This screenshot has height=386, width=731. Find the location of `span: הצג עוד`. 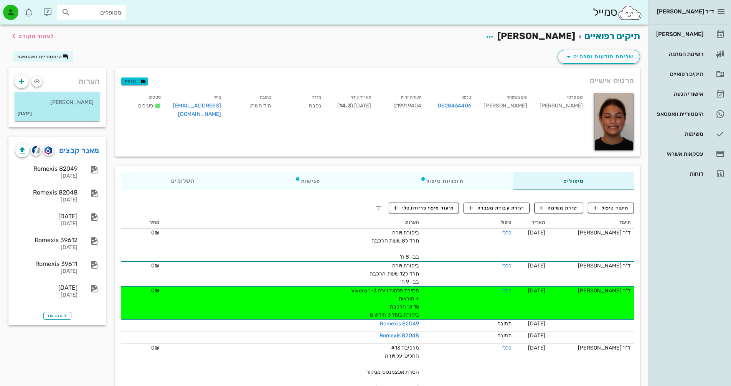

span: הצג עוד is located at coordinates (57, 316).